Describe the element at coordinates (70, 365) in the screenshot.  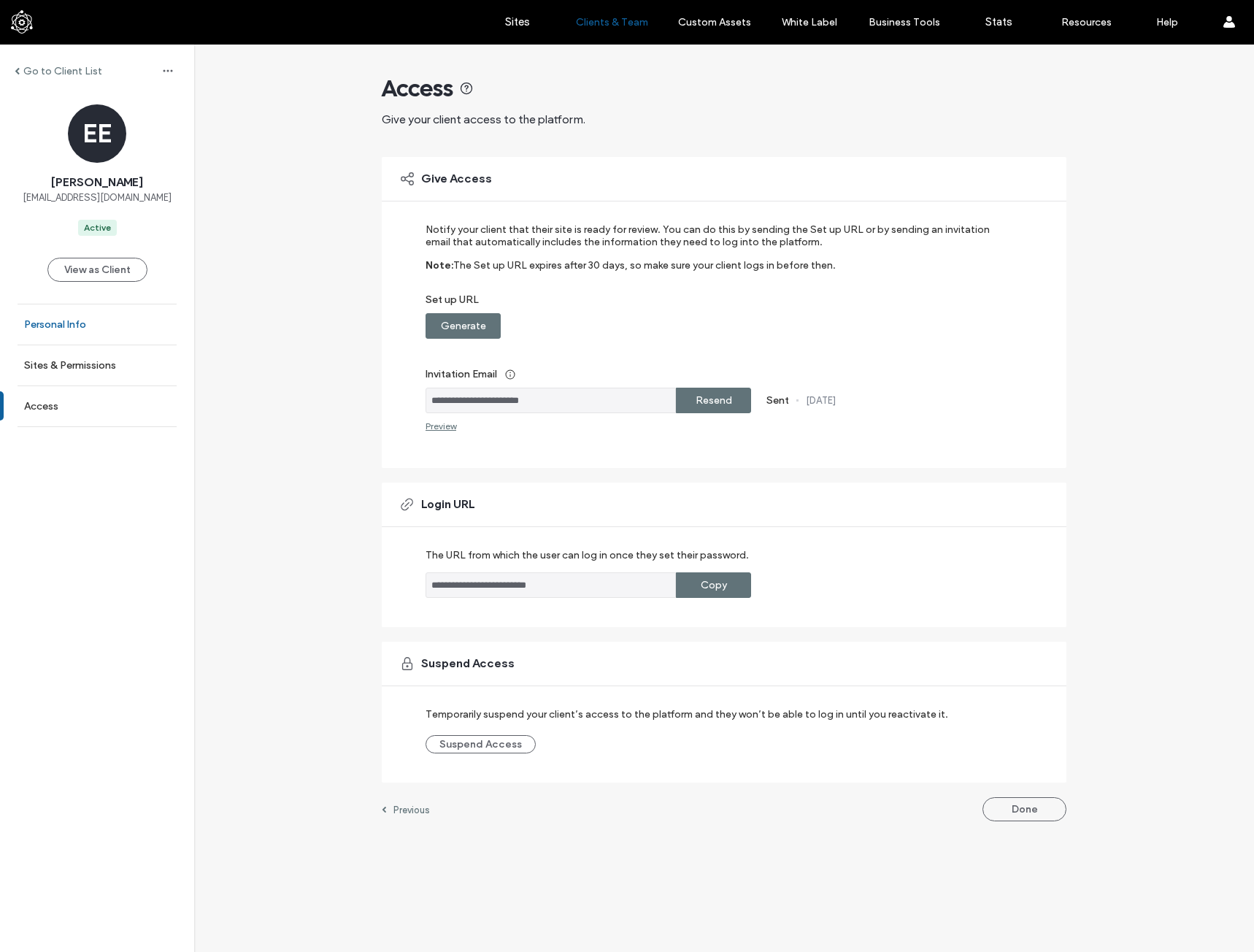
I see `label: Sites & Permissions` at that location.